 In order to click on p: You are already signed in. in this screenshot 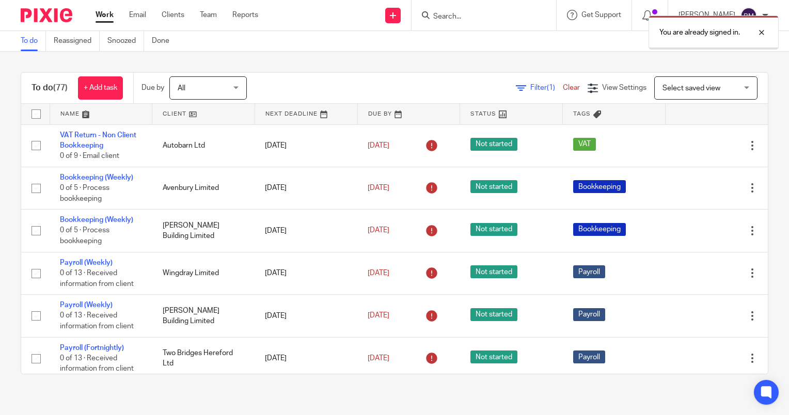, I will do `click(700, 33)`.